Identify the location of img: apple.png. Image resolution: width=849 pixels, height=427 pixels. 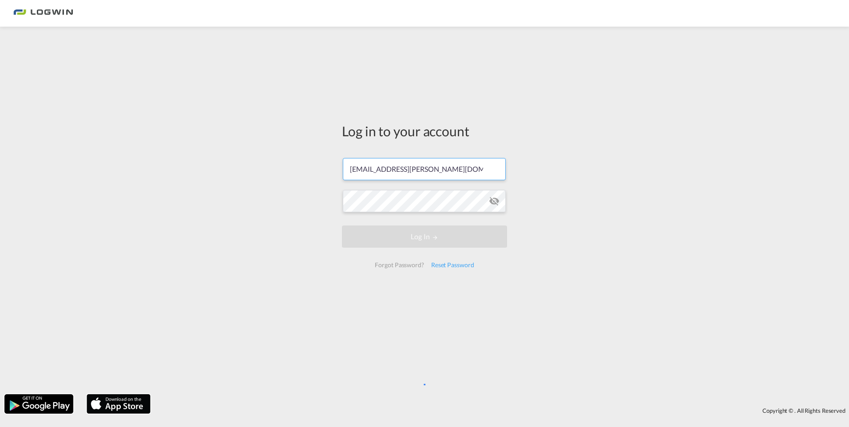
(119, 404).